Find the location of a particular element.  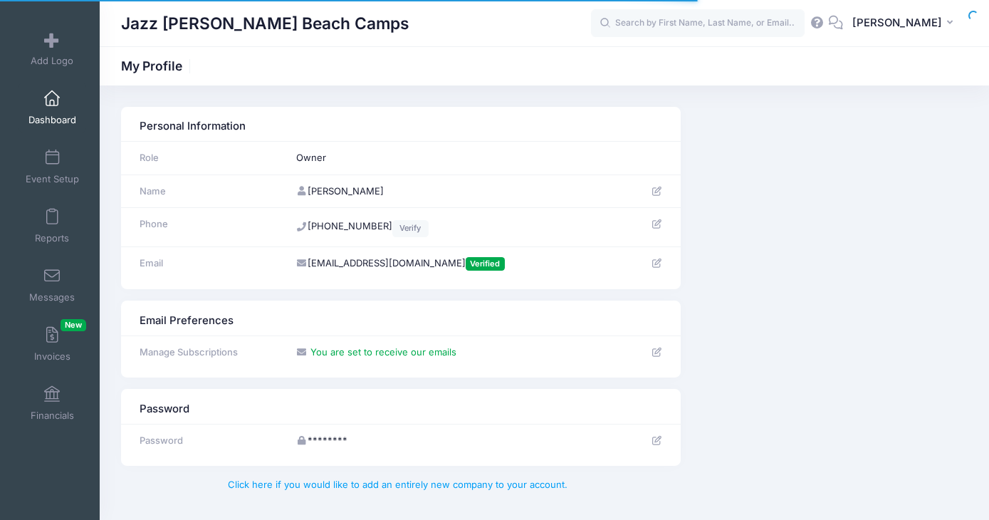

span: Dashboard is located at coordinates (52, 120).